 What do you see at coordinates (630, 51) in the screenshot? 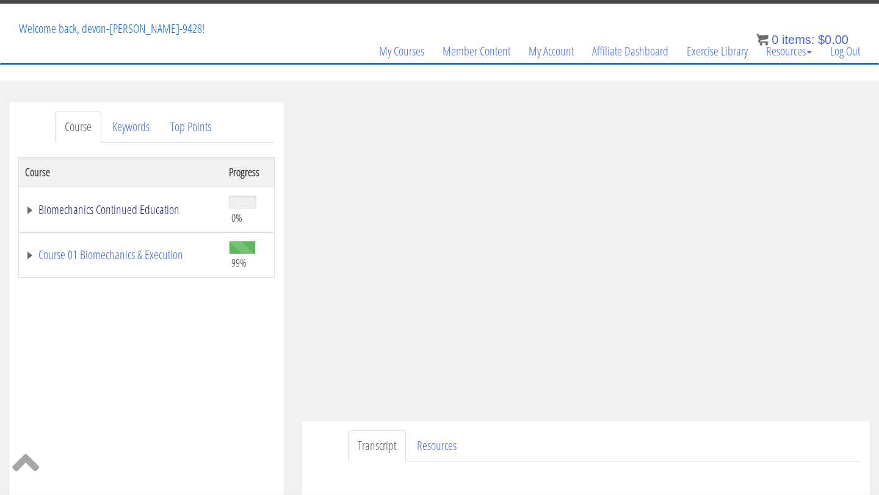
I see `a: Affiliate Dashboard` at bounding box center [630, 51].